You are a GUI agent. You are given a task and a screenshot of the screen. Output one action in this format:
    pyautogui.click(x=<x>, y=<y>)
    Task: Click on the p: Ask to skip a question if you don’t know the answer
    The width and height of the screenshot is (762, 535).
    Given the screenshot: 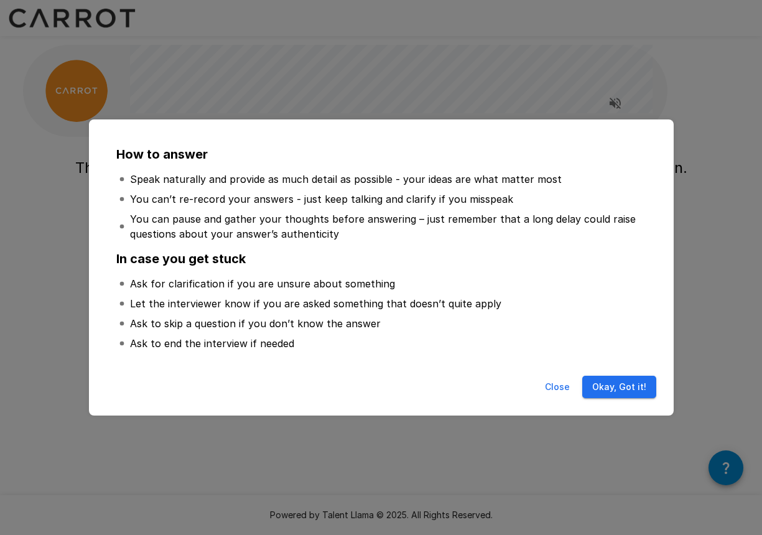 What is the action you would take?
    pyautogui.click(x=255, y=324)
    